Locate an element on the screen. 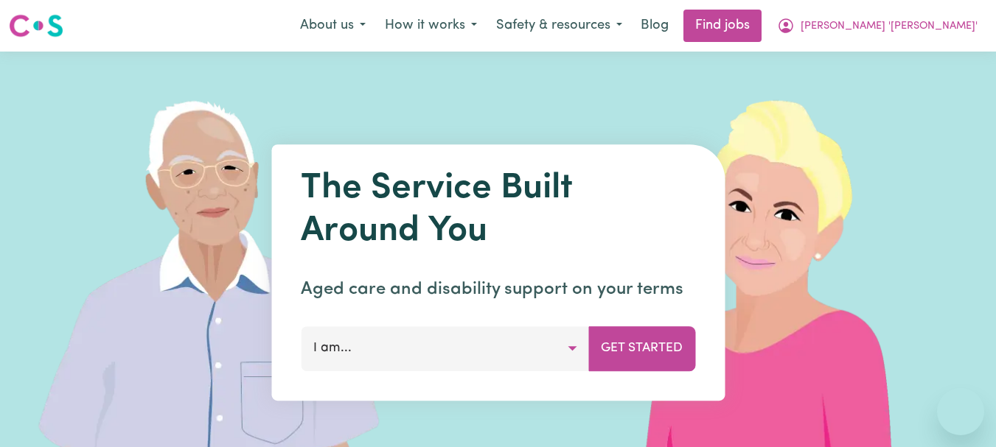  a: Blog is located at coordinates (655, 26).